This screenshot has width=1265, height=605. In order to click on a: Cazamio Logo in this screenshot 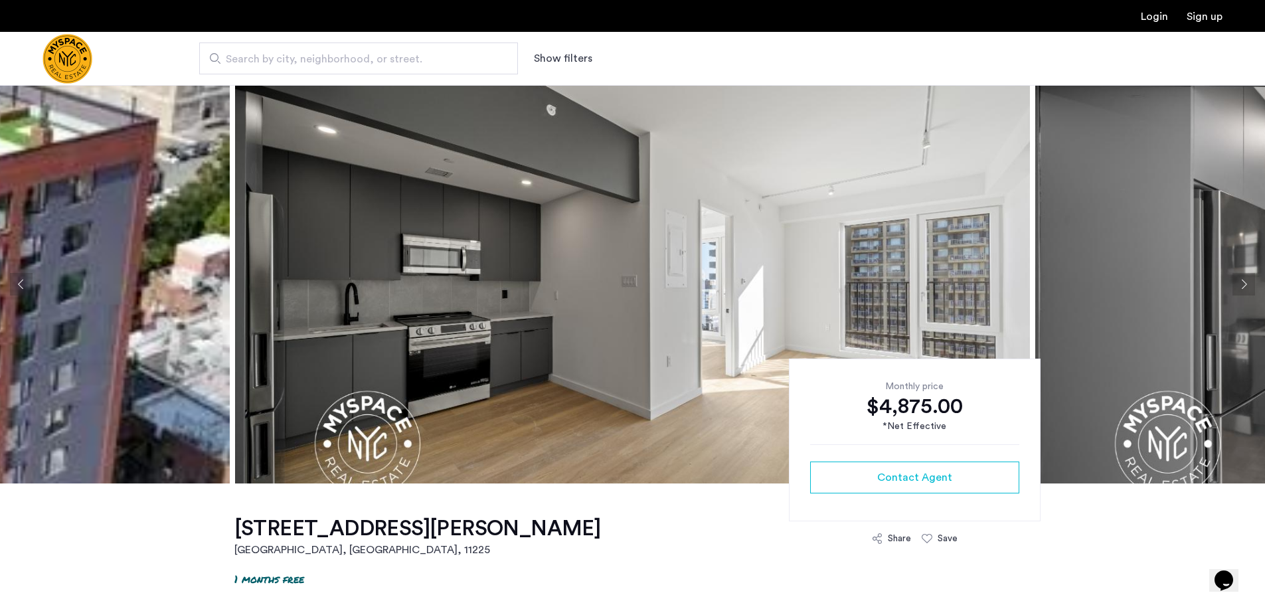, I will do `click(67, 58)`.